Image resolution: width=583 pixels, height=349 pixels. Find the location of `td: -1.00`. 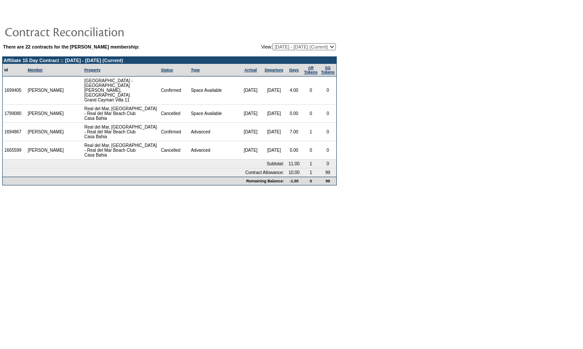

td: -1.00 is located at coordinates (294, 181).